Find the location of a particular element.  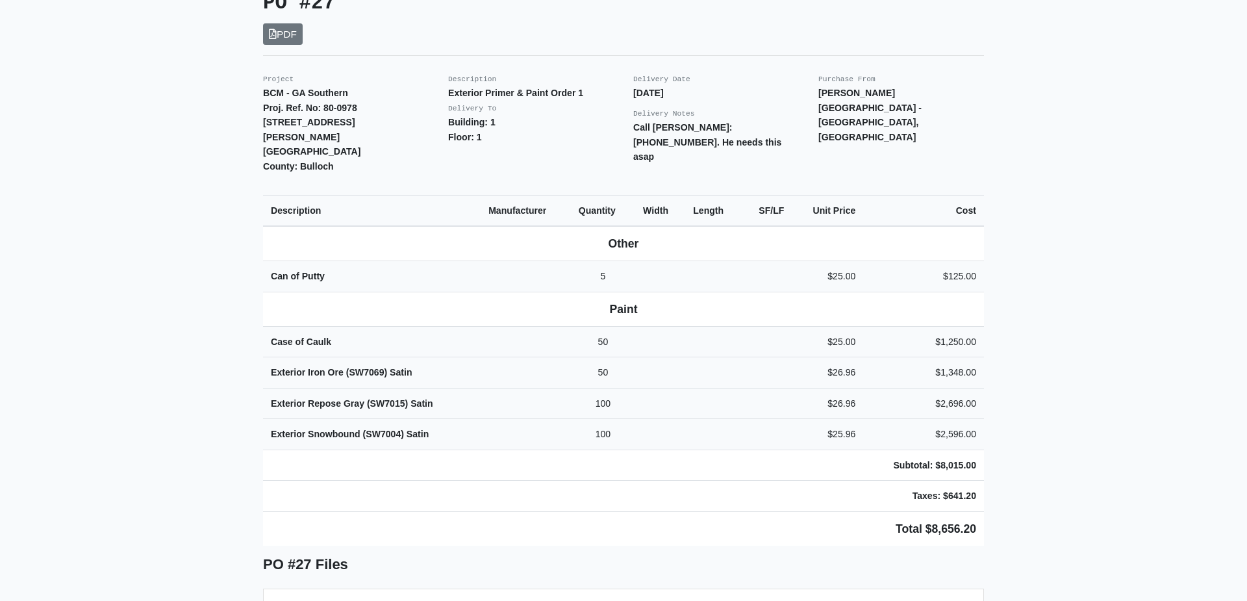

strong: Can of Putty is located at coordinates (297, 276).